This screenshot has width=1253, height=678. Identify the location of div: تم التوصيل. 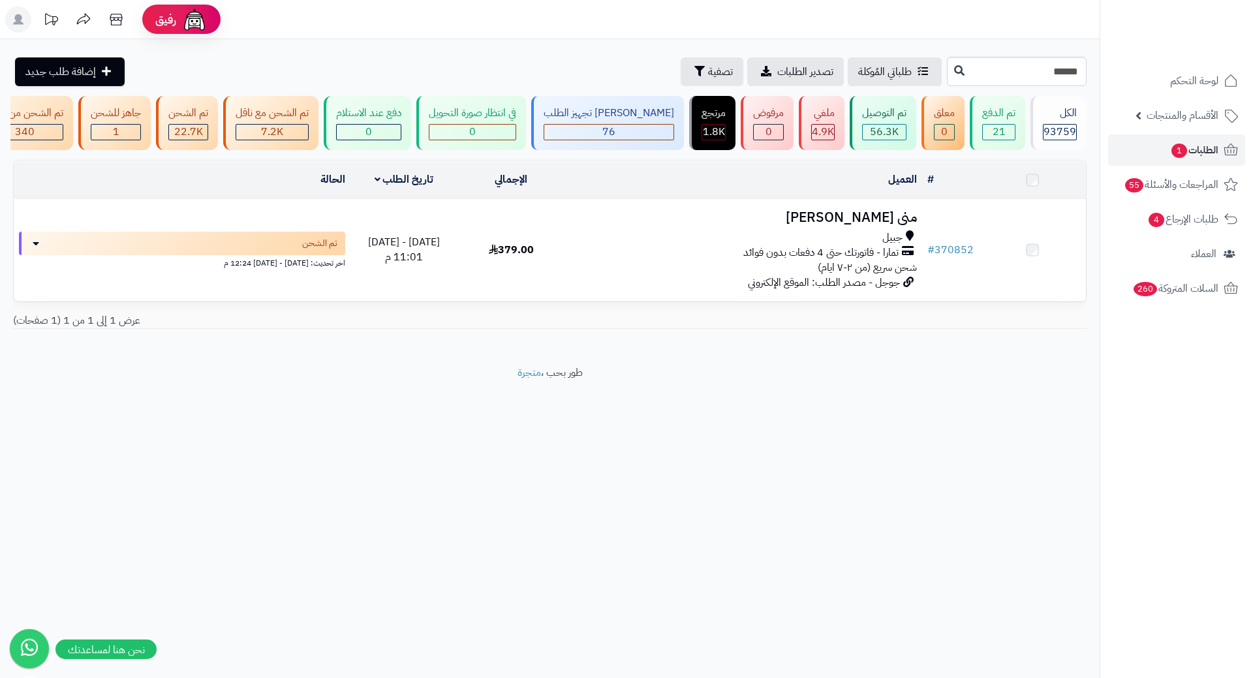
(884, 113).